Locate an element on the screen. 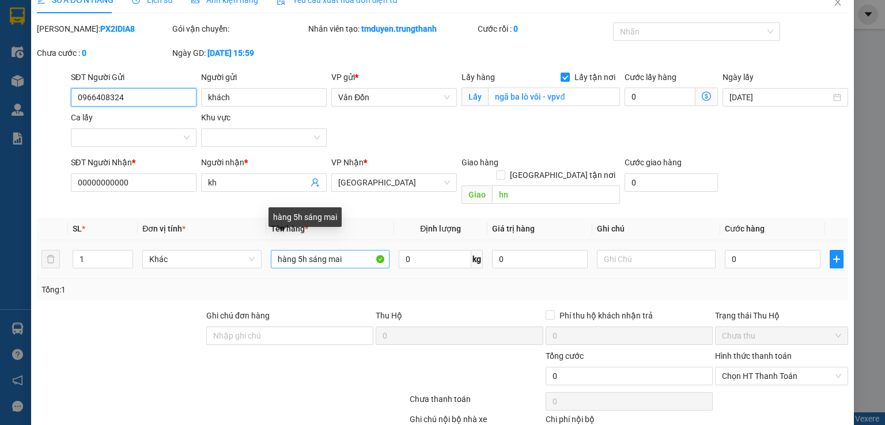  span: Lấy tận nơi is located at coordinates (595, 77).